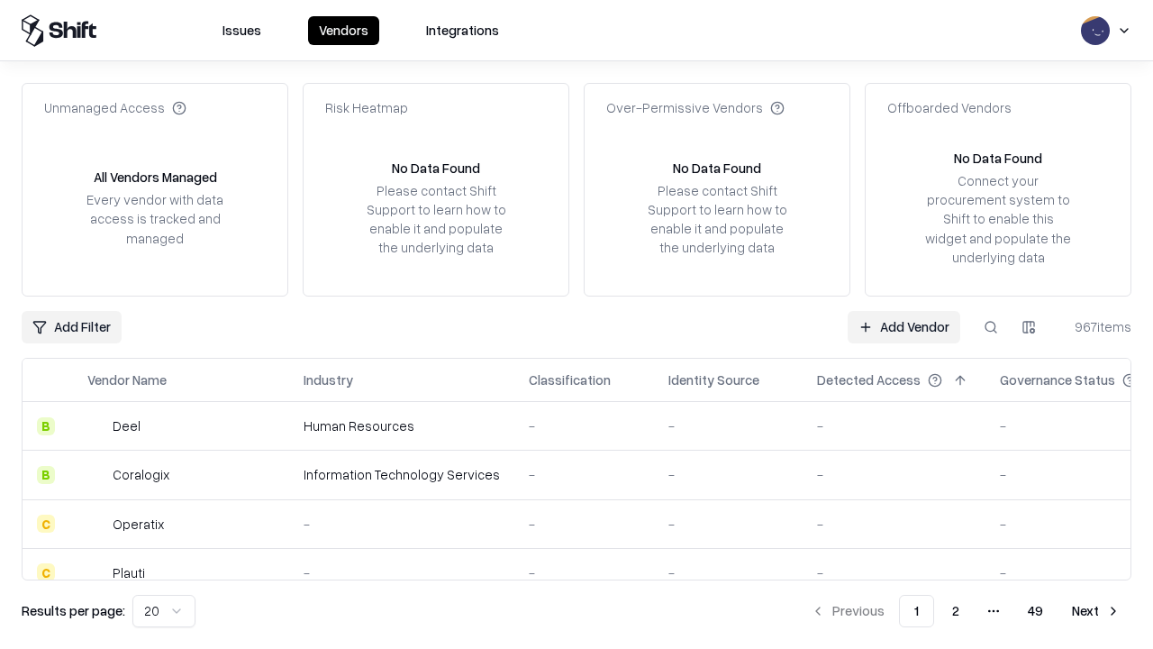  What do you see at coordinates (129, 572) in the screenshot?
I see `div: Plauti` at bounding box center [129, 572].